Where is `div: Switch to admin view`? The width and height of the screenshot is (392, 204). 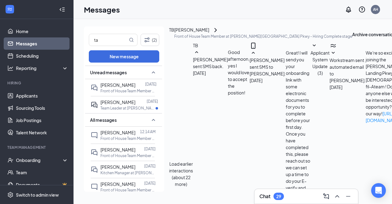 div: Switch to admin view is located at coordinates (37, 194).